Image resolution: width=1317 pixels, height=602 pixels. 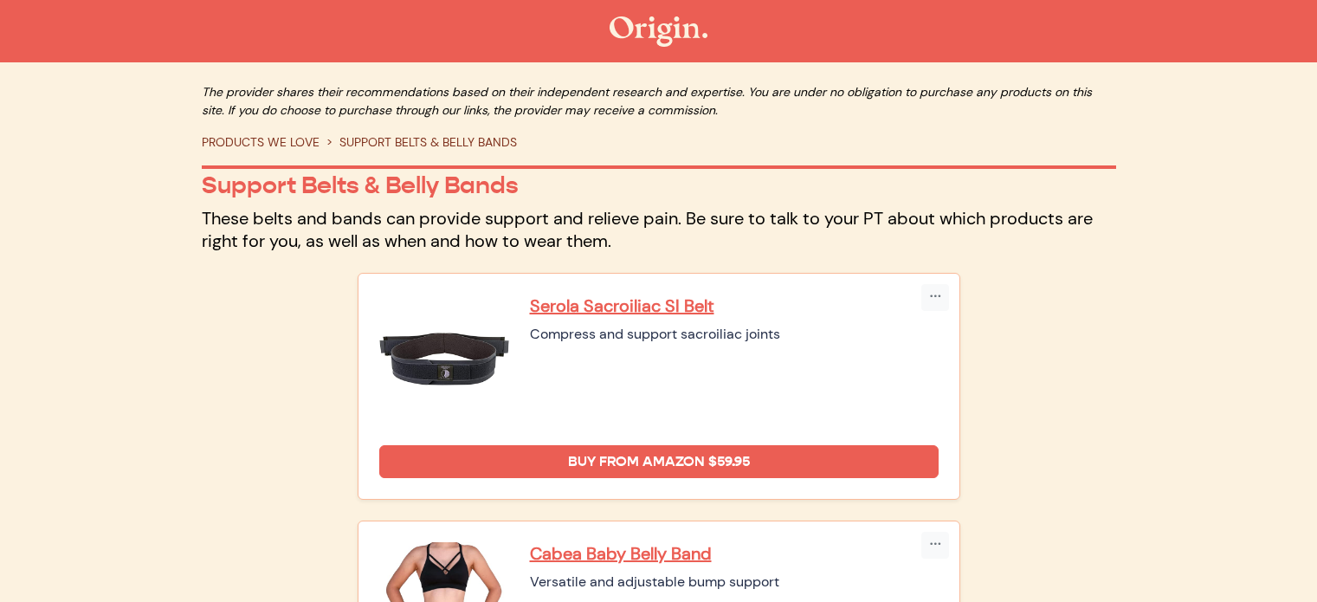 I want to click on img: The Origin Shop, so click(x=658, y=31).